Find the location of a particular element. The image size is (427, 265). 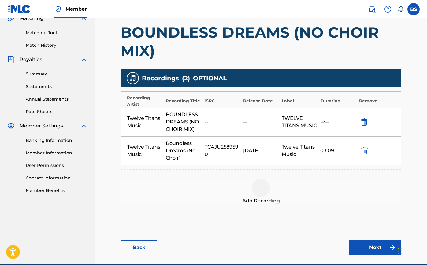

div: Recording Title is located at coordinates (184, 101).